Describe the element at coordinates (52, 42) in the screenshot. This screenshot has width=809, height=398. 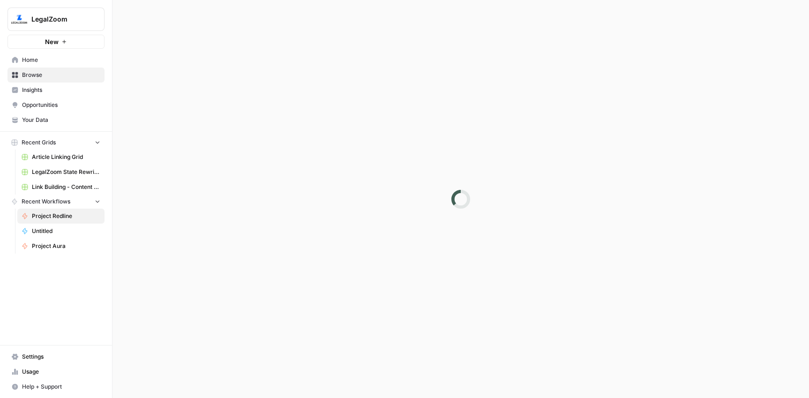
I see `span: New` at that location.